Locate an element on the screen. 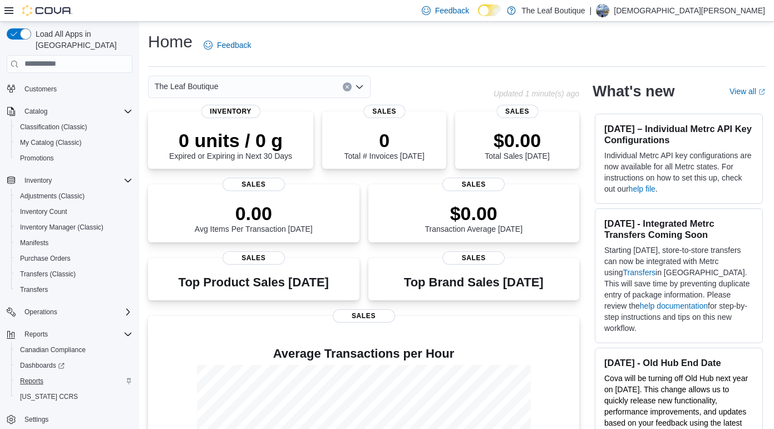 This screenshot has width=774, height=429. a: Customers is located at coordinates (41, 89).